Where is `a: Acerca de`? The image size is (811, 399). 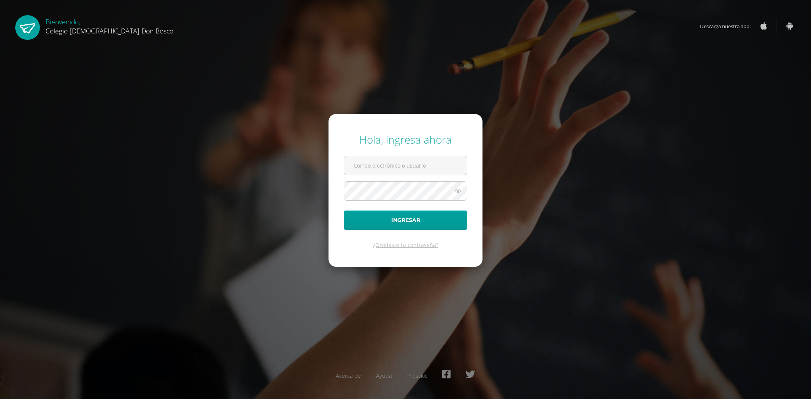
a: Acerca de is located at coordinates (348, 375).